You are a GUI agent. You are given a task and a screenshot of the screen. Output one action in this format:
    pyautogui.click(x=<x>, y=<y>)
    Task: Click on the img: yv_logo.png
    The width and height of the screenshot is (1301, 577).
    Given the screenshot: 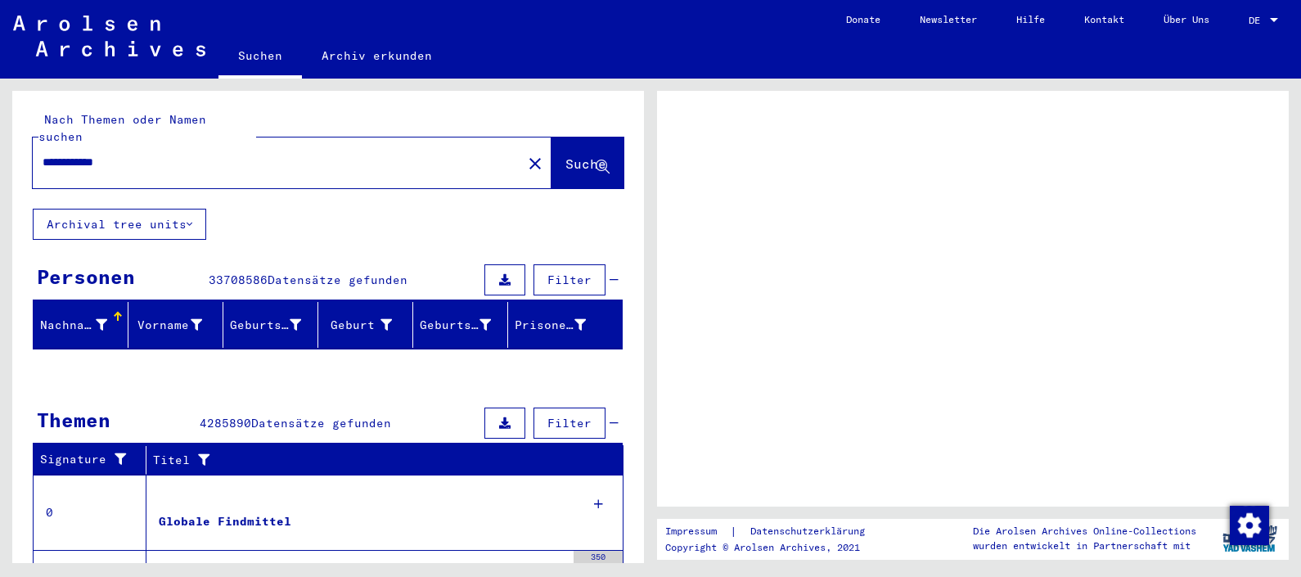 What is the action you would take?
    pyautogui.click(x=1249, y=538)
    